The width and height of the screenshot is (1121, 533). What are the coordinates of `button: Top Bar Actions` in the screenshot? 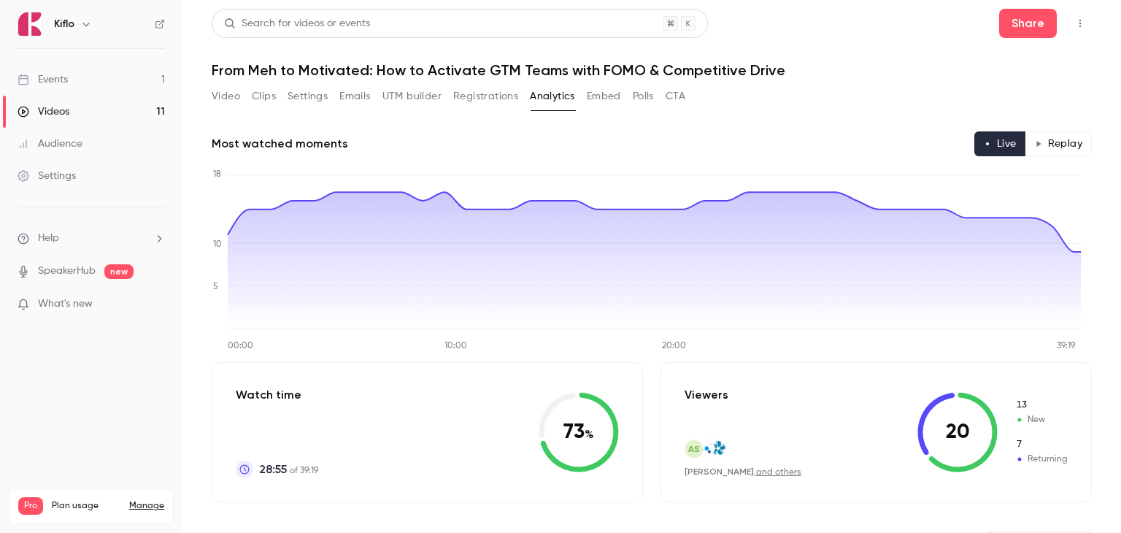 It's located at (1080, 23).